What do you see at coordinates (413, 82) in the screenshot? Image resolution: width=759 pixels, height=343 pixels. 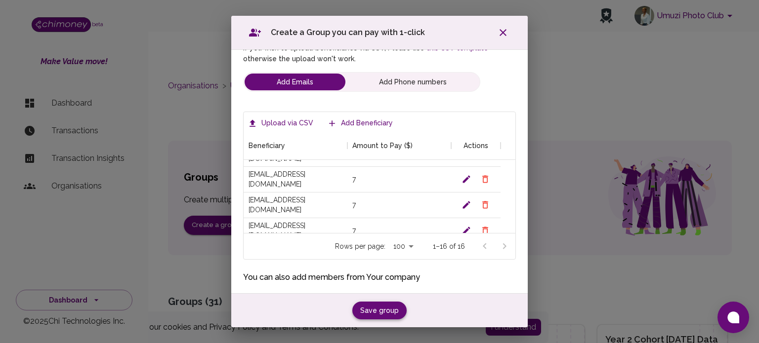 I see `button: phone` at bounding box center [413, 82].